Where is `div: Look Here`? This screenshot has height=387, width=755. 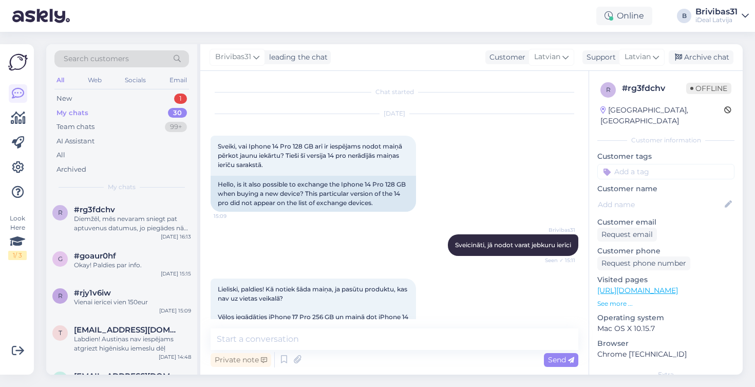 div: Look Here is located at coordinates (17, 237).